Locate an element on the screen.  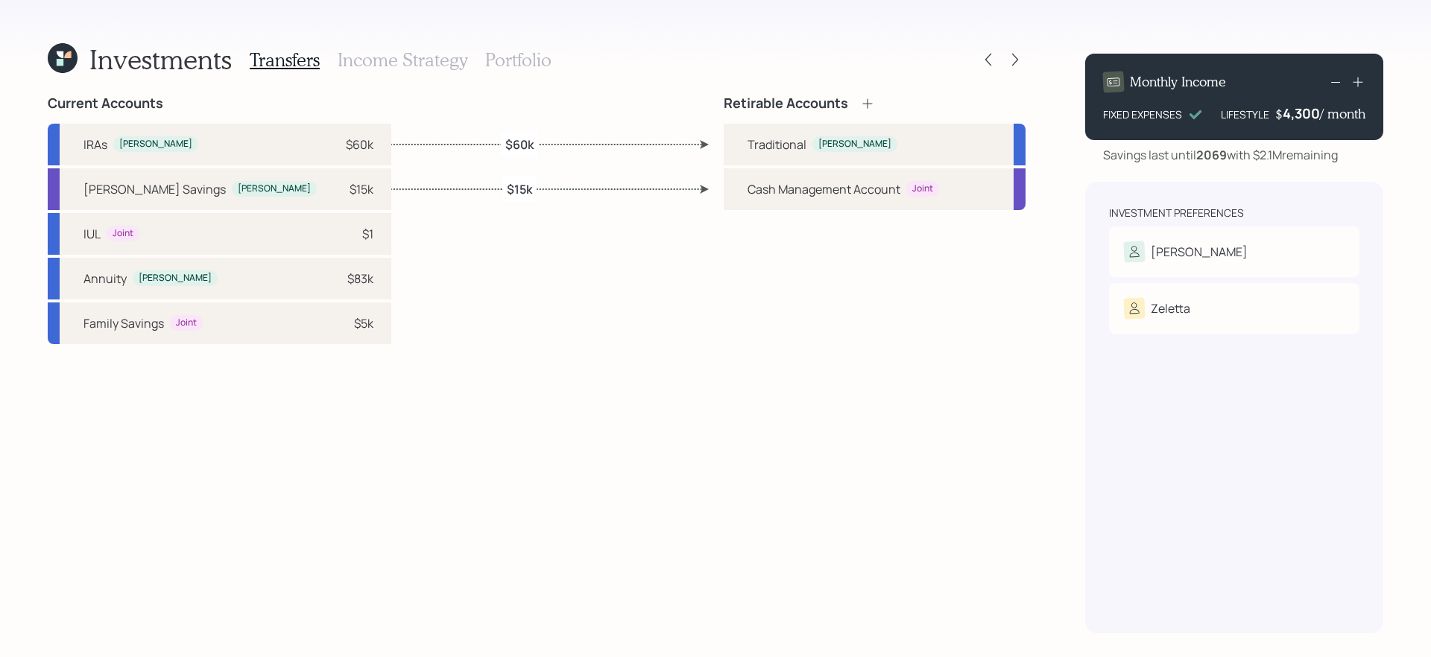
h3: Transfers is located at coordinates (285, 60).